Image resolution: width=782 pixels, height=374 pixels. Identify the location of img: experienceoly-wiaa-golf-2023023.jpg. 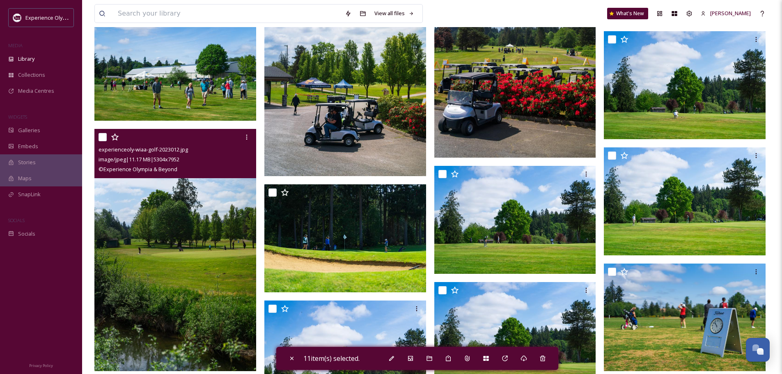
(345, 238).